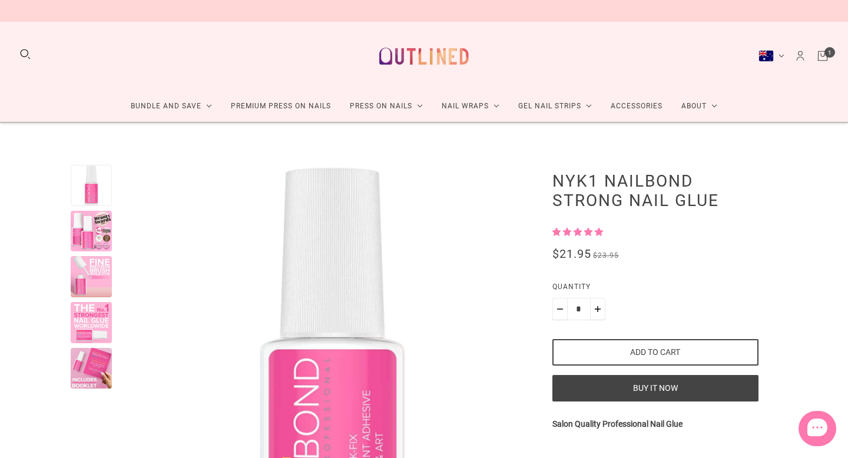 The width and height of the screenshot is (848, 458). What do you see at coordinates (560, 309) in the screenshot?
I see `button: Minus` at bounding box center [560, 309].